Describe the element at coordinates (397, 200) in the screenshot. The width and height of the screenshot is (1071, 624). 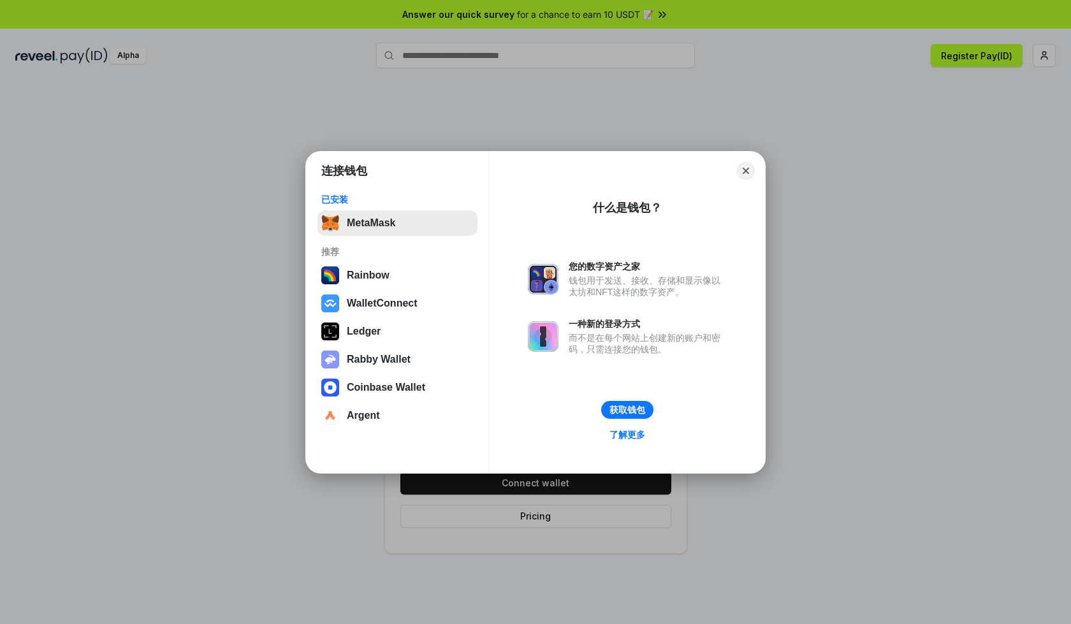
I see `div: 已安装` at that location.